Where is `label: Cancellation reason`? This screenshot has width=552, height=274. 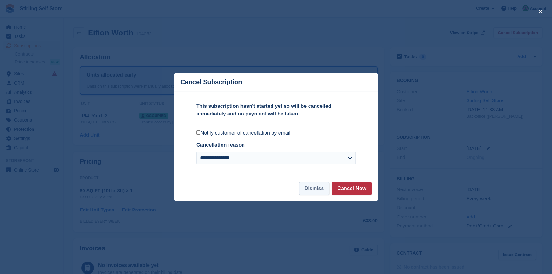
label: Cancellation reason is located at coordinates (221, 145).